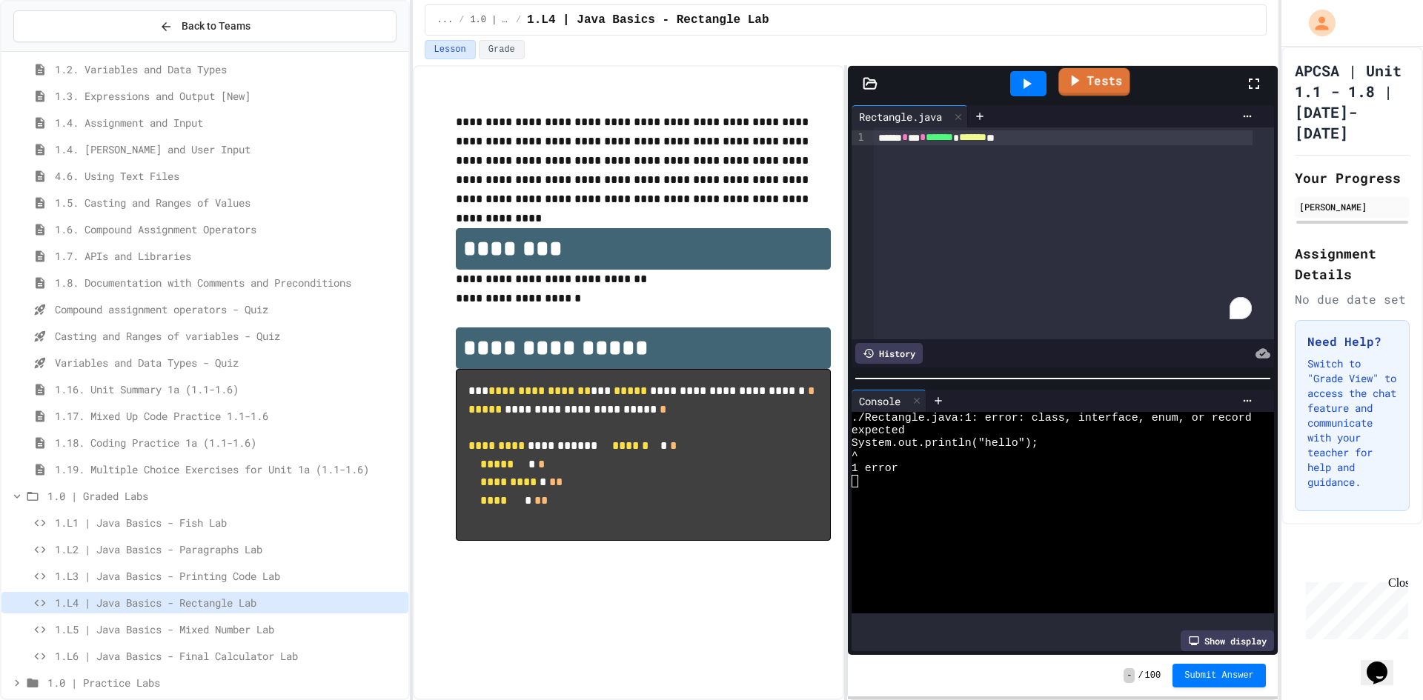 The height and width of the screenshot is (700, 1423). I want to click on button: Grade, so click(502, 50).